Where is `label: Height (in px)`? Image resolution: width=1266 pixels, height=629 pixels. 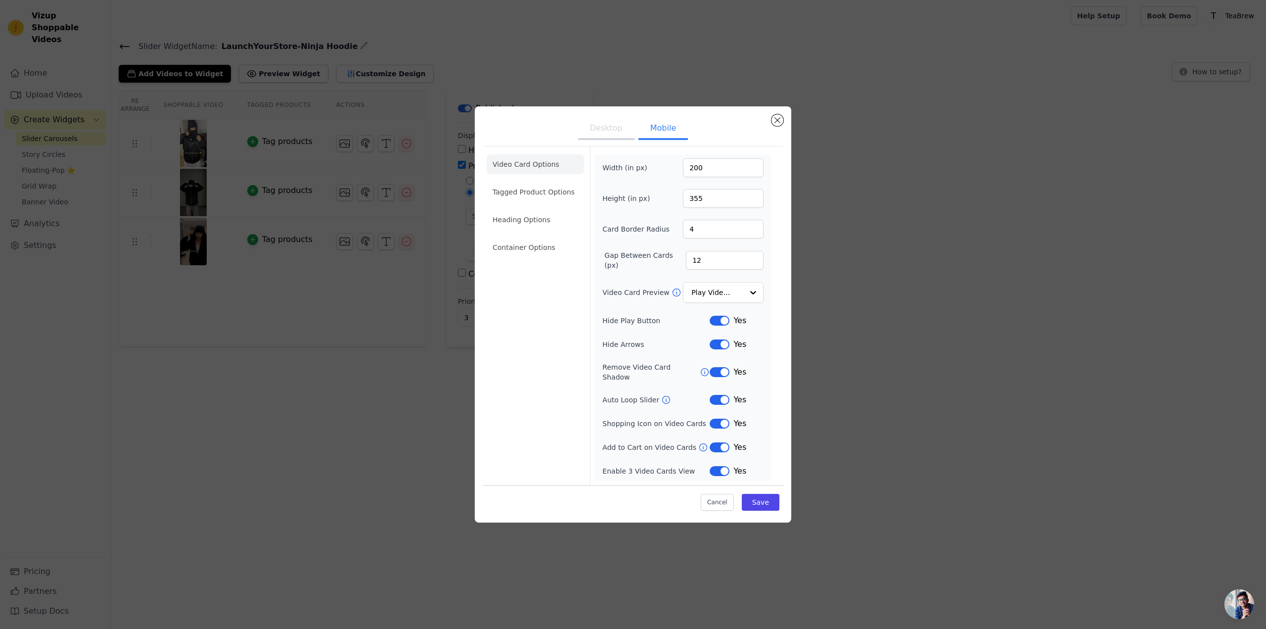 label: Height (in px) is located at coordinates (629, 198).